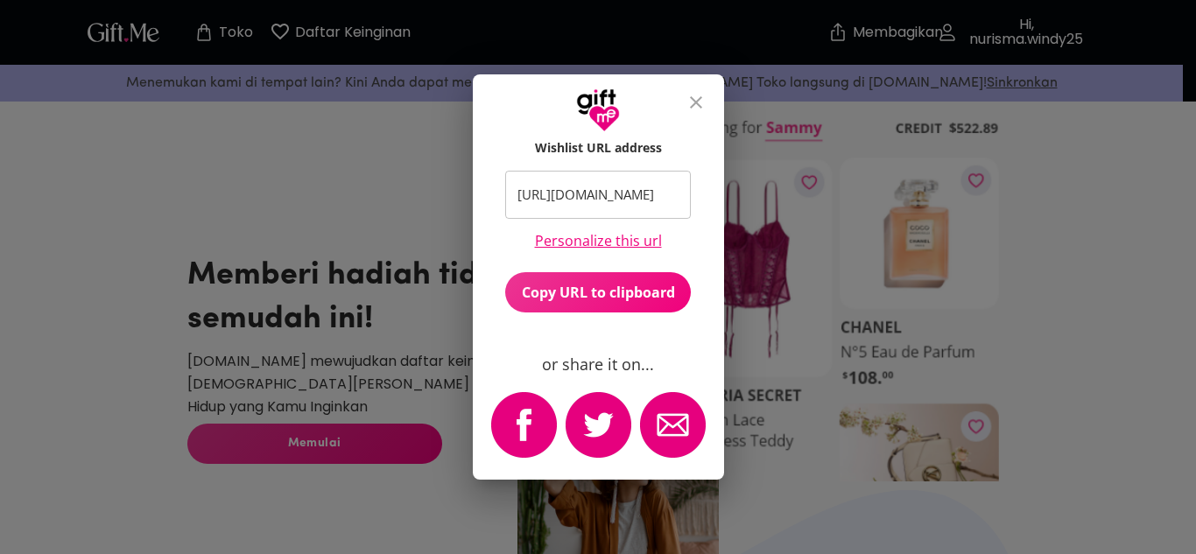  Describe the element at coordinates (598, 425) in the screenshot. I see `img: Share with Twitter` at that location.